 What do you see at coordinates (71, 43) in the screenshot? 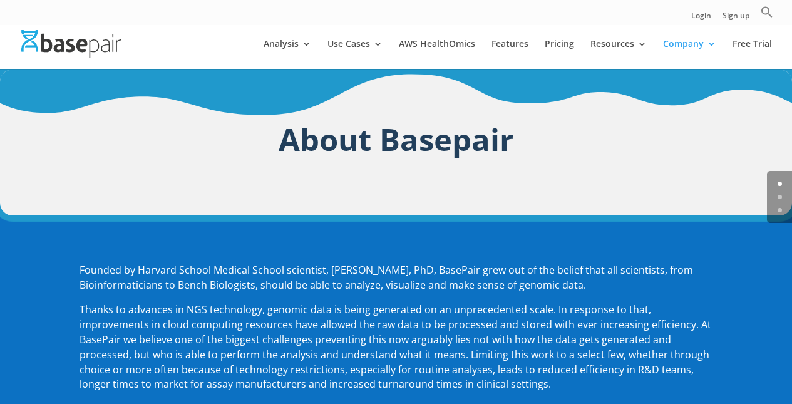
I see `img: Basepair` at bounding box center [71, 43].